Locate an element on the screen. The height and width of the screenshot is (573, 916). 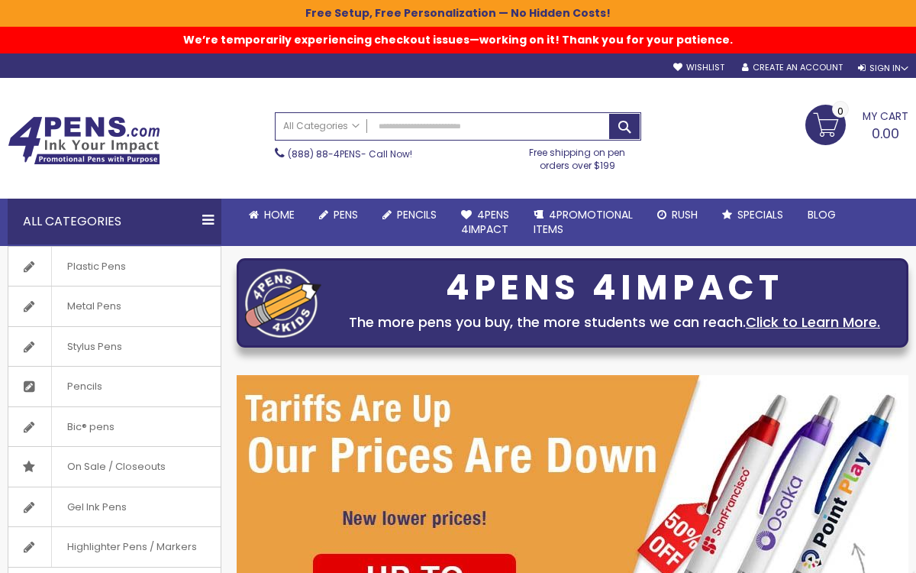
a: Blog is located at coordinates (822, 215).